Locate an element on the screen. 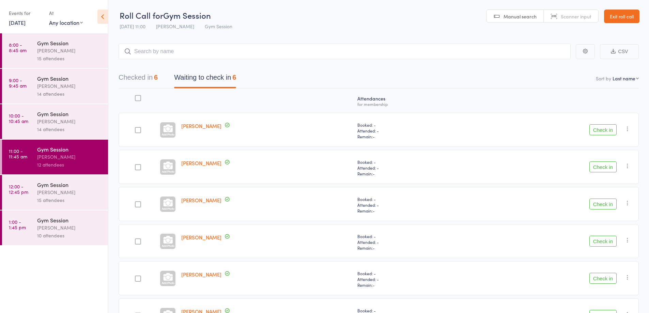 The height and width of the screenshot is (313, 649). a: Exit roll call is located at coordinates (622, 16).